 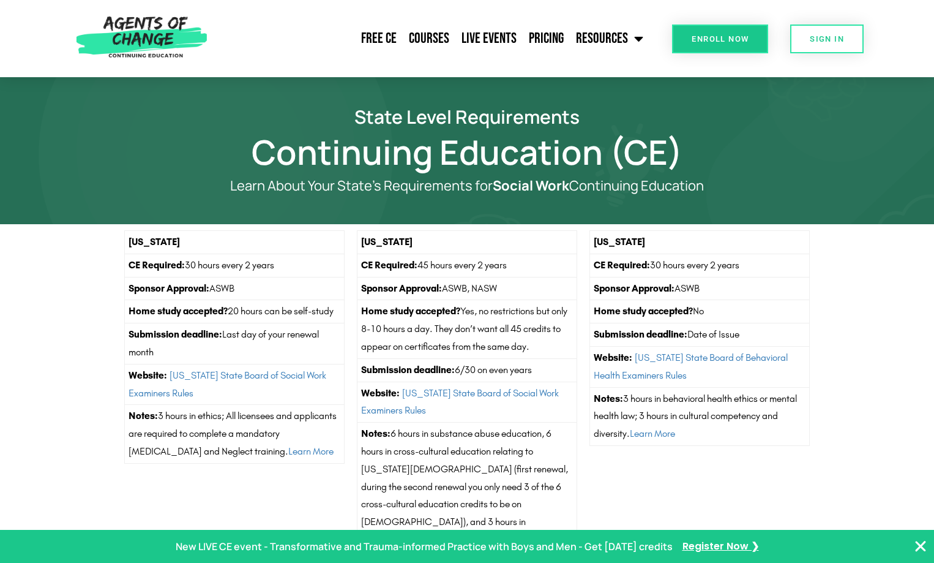 What do you see at coordinates (699, 416) in the screenshot?
I see `td: 3 hours in behavioral health ethics or mental health law; 3 hours in cultural competency and dive...` at bounding box center [699, 416].